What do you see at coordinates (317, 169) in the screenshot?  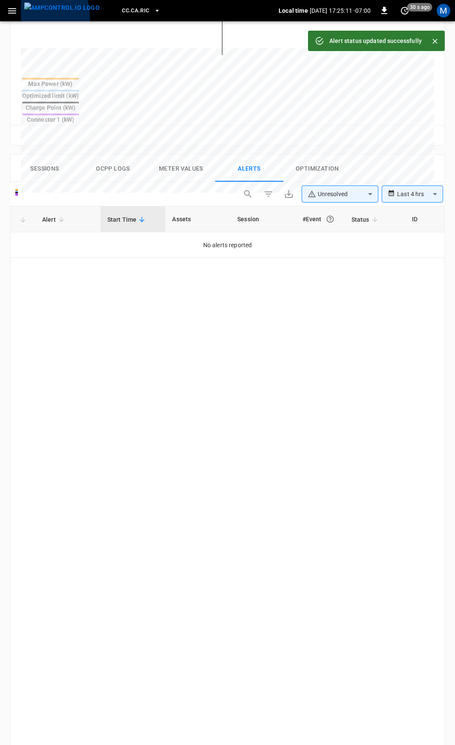 I see `button: Optimization` at bounding box center [317, 169].